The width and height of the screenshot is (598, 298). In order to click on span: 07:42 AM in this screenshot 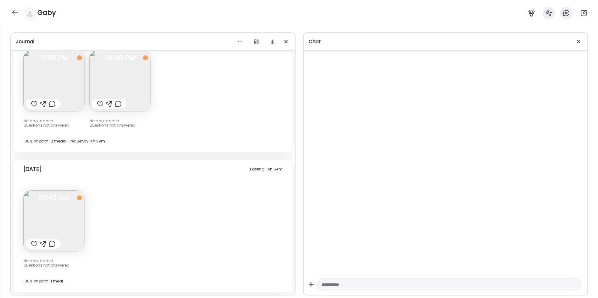, I will do `click(54, 198)`.